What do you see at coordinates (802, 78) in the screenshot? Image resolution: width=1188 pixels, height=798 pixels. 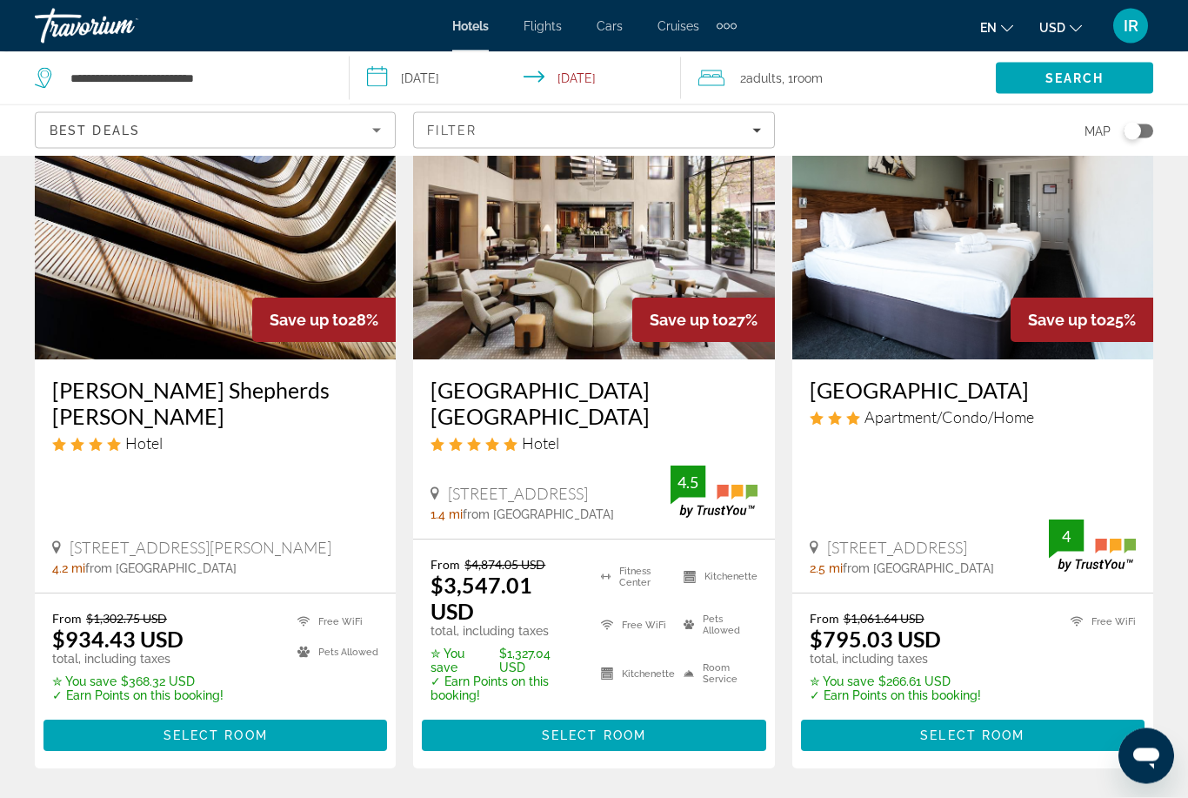 I see `span: , 1` at bounding box center [802, 78].